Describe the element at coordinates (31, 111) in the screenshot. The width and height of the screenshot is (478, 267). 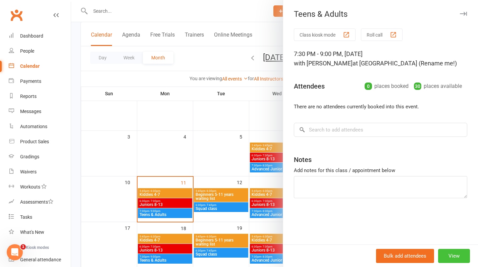
I see `div: Messages` at that location.